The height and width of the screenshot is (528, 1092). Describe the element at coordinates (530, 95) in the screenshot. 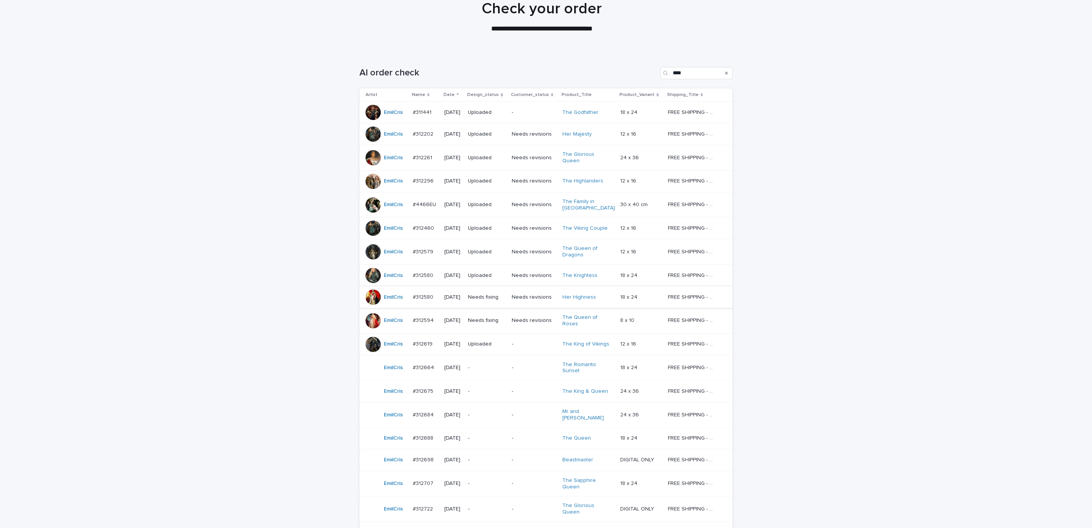

I see `p: Customer_status` at that location.